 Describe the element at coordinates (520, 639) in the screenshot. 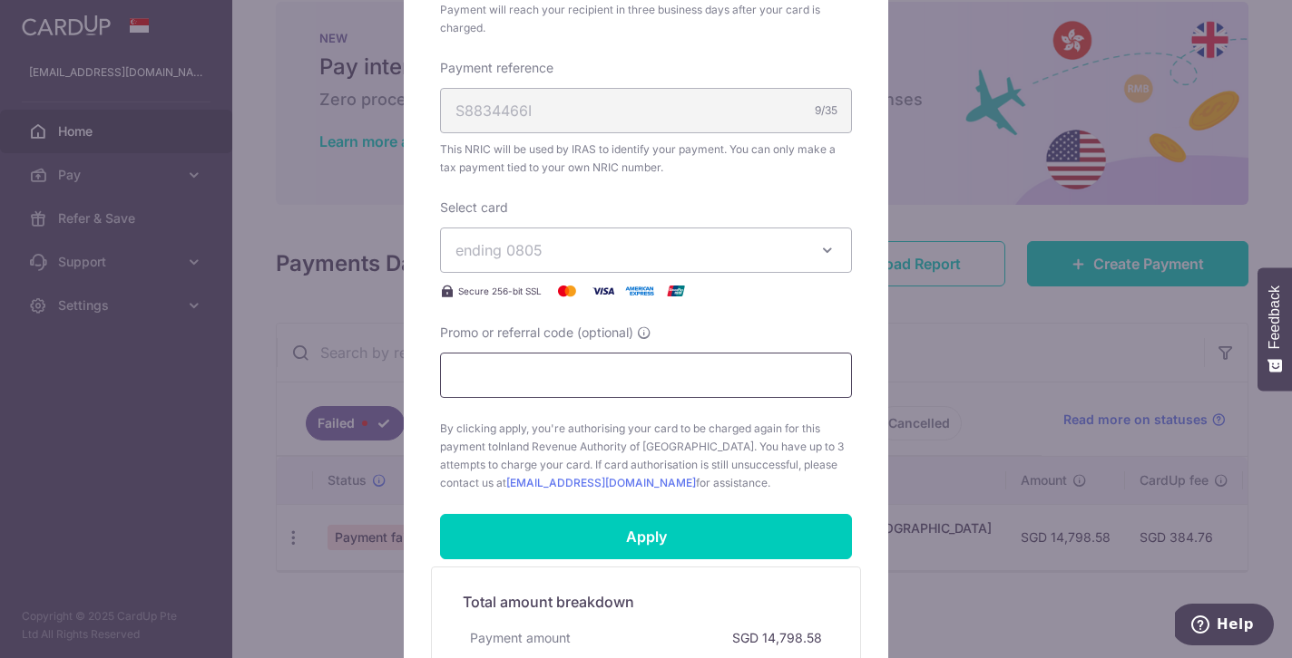

I see `div: Payment amount` at that location.